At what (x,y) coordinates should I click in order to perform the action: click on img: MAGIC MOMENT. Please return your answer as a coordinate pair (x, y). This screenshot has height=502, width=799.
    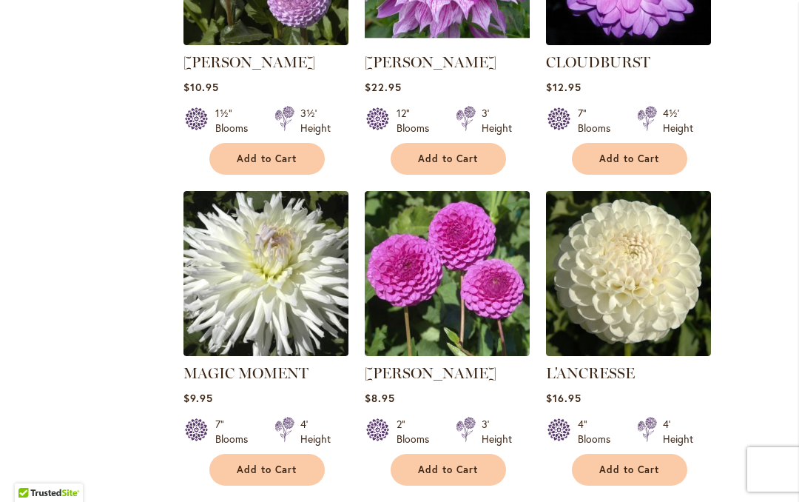
    Looking at the image, I should click on (266, 273).